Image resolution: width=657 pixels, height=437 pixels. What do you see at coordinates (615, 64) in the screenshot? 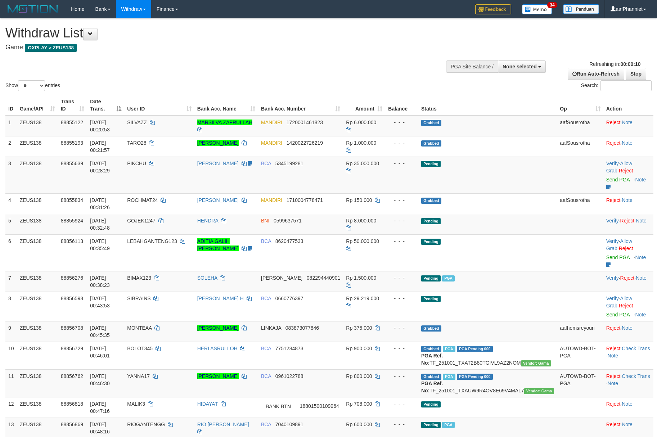
I see `span: Refreshing in:` at bounding box center [615, 64].